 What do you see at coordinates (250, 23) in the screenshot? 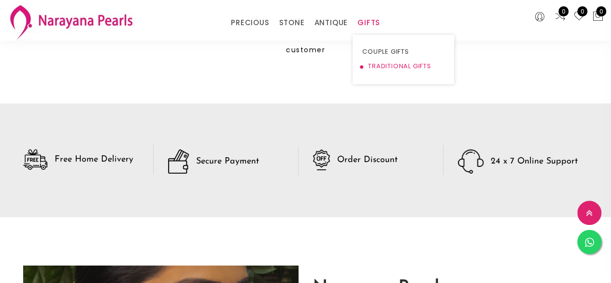
I see `a: PRECIOUS` at bounding box center [250, 23].